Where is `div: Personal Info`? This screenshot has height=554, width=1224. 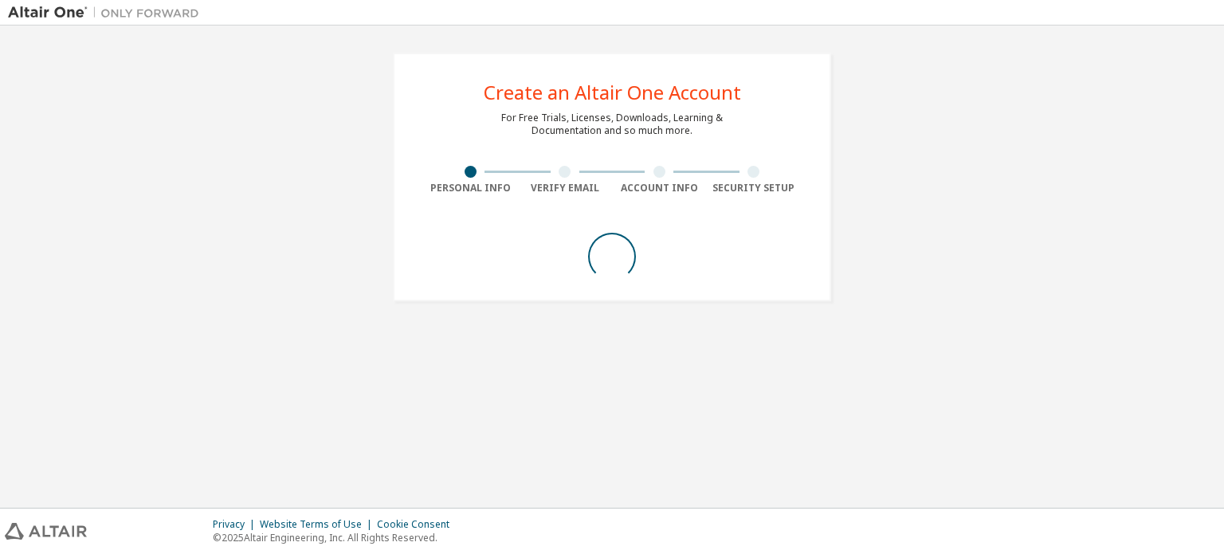
div: Personal Info is located at coordinates (470, 188).